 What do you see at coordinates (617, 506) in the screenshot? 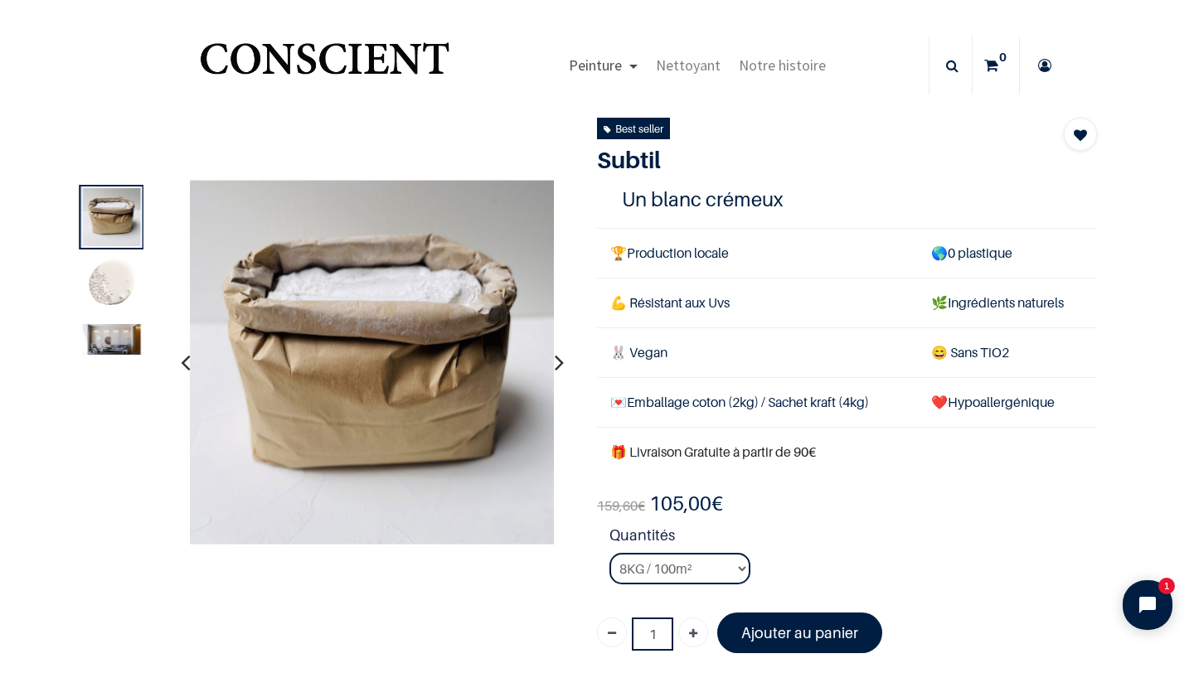
I see `span: 159,60` at bounding box center [617, 506].